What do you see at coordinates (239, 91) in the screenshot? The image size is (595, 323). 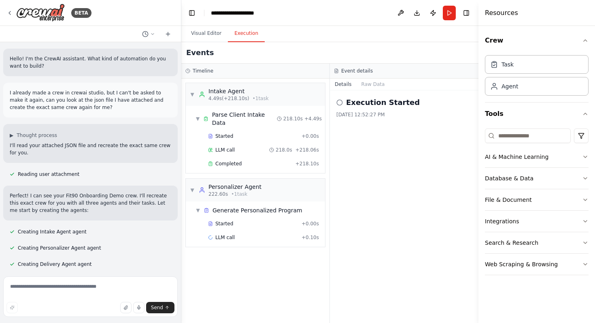 I see `div: Intake Agent` at bounding box center [239, 91].